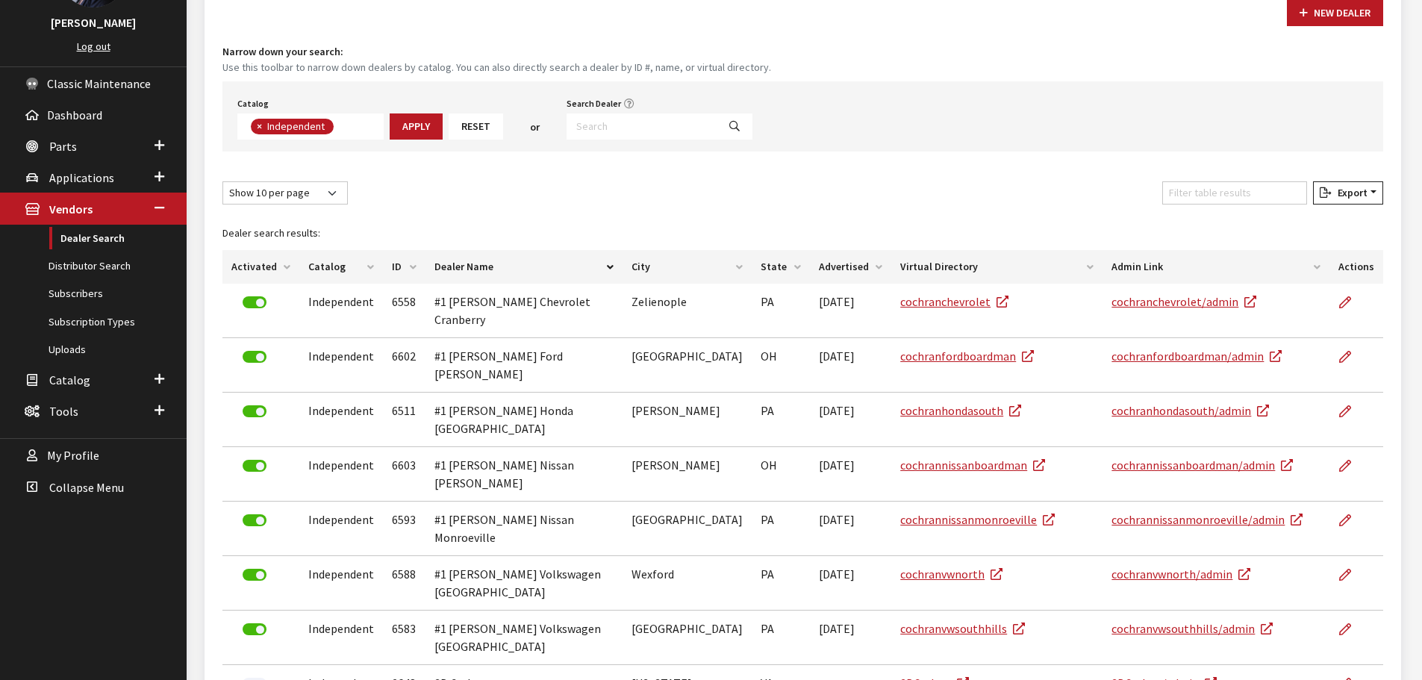  I want to click on td: 6603, so click(404, 474).